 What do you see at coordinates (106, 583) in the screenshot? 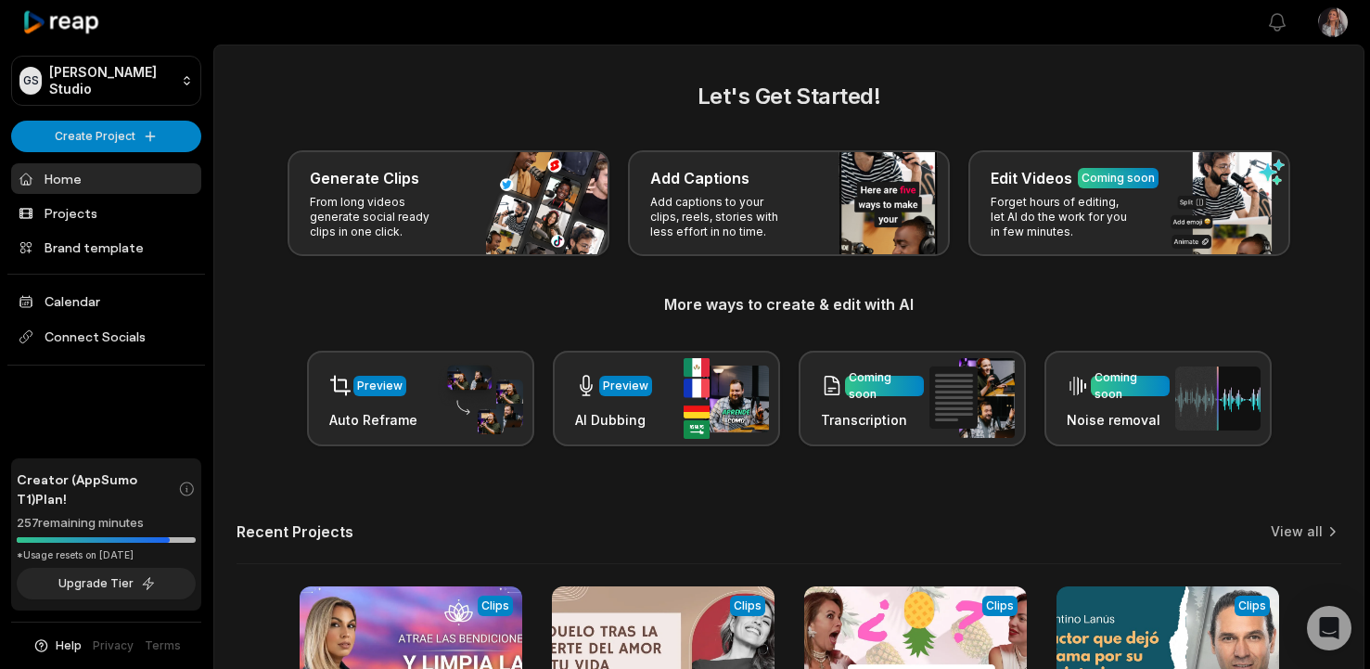
I see `button: Upgrade Tier` at bounding box center [106, 583].